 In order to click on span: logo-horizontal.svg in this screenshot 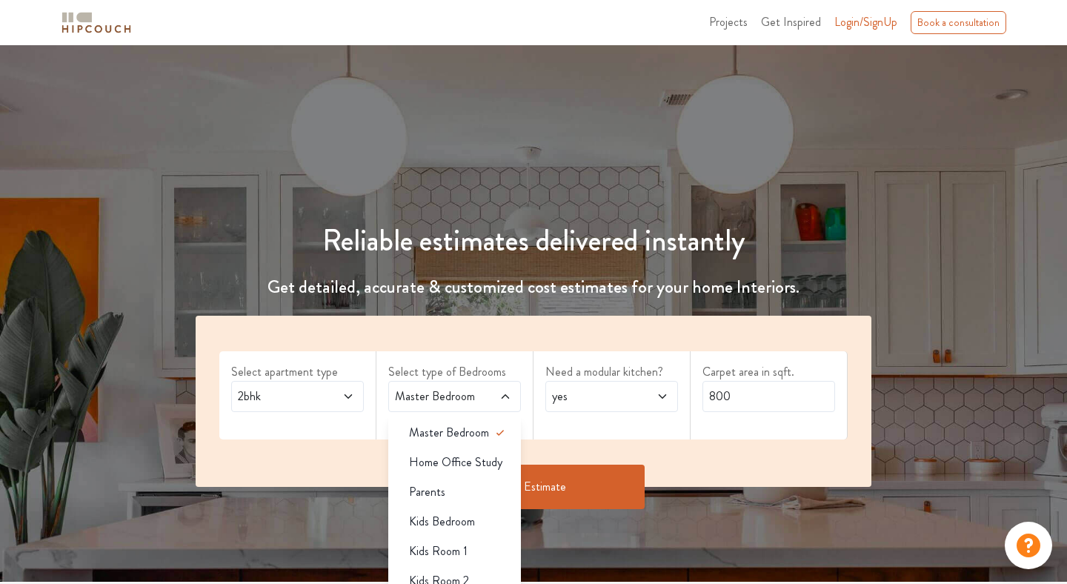, I will do `click(96, 22)`.